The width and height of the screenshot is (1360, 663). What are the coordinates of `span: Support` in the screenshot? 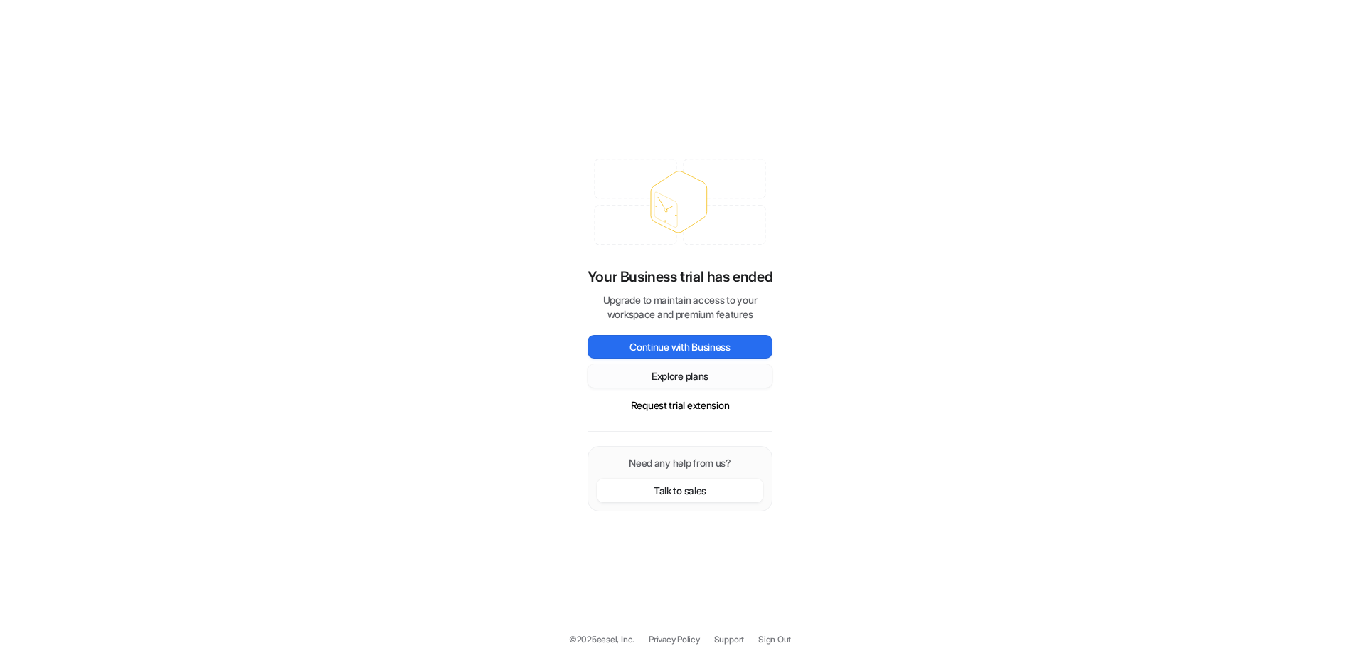 It's located at (729, 639).